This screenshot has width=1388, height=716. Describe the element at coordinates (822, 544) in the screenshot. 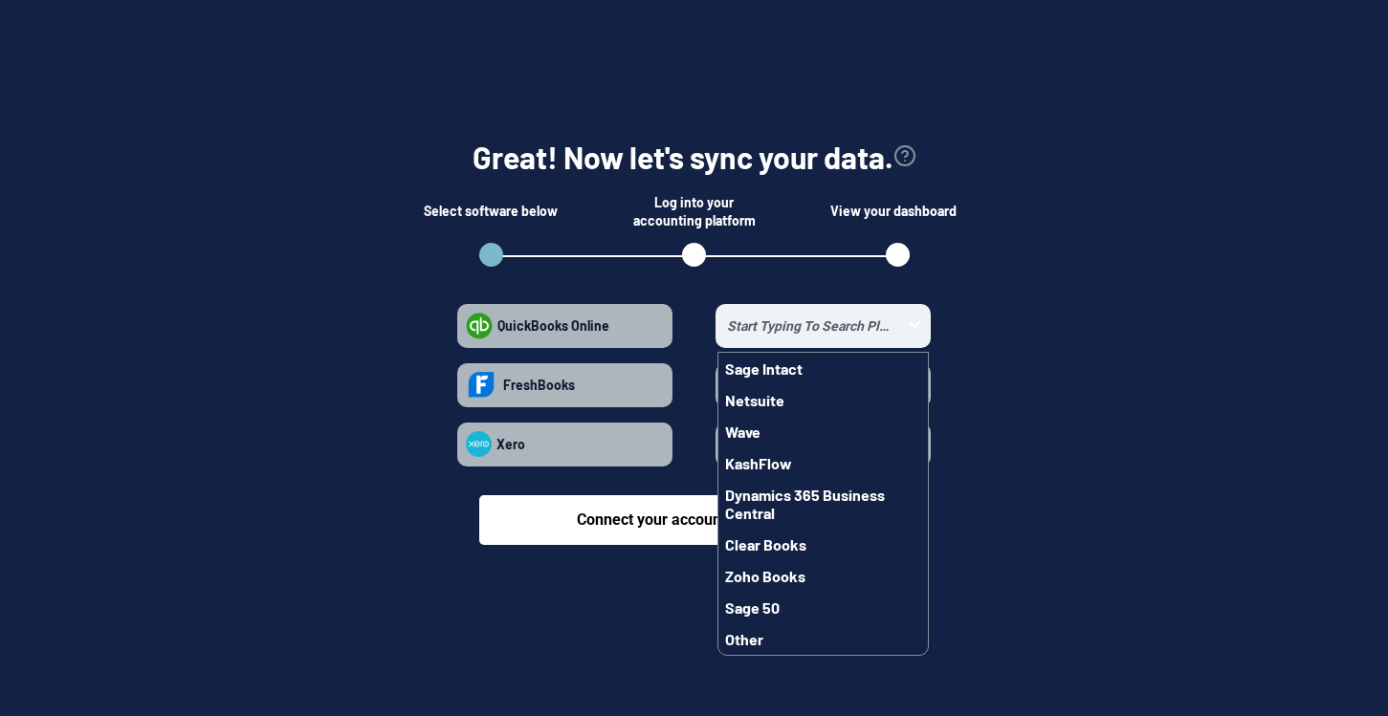

I see `button: Clear Books` at that location.